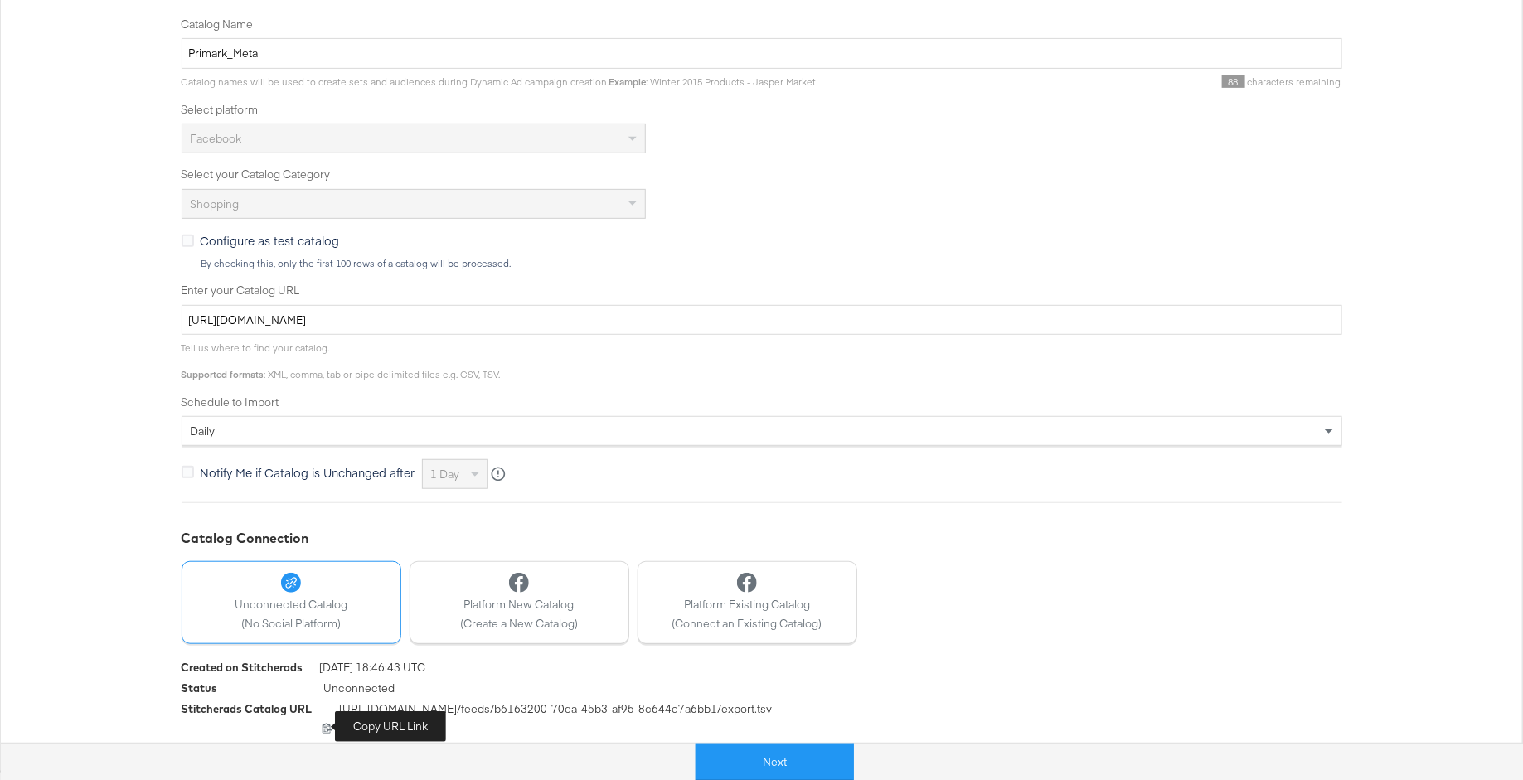 This screenshot has height=780, width=1523. Describe the element at coordinates (215, 204) in the screenshot. I see `span: Shopping` at that location.